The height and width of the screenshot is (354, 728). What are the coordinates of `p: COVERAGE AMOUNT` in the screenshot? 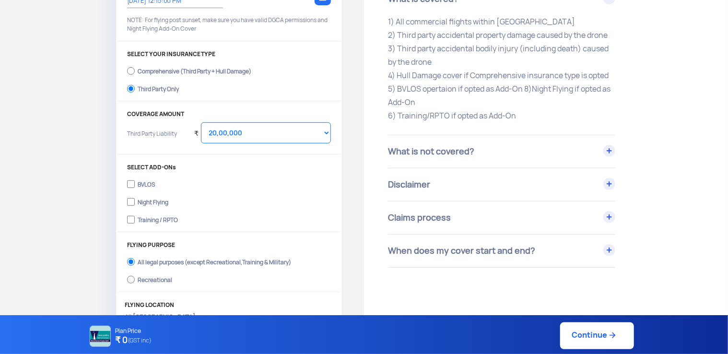 It's located at (229, 114).